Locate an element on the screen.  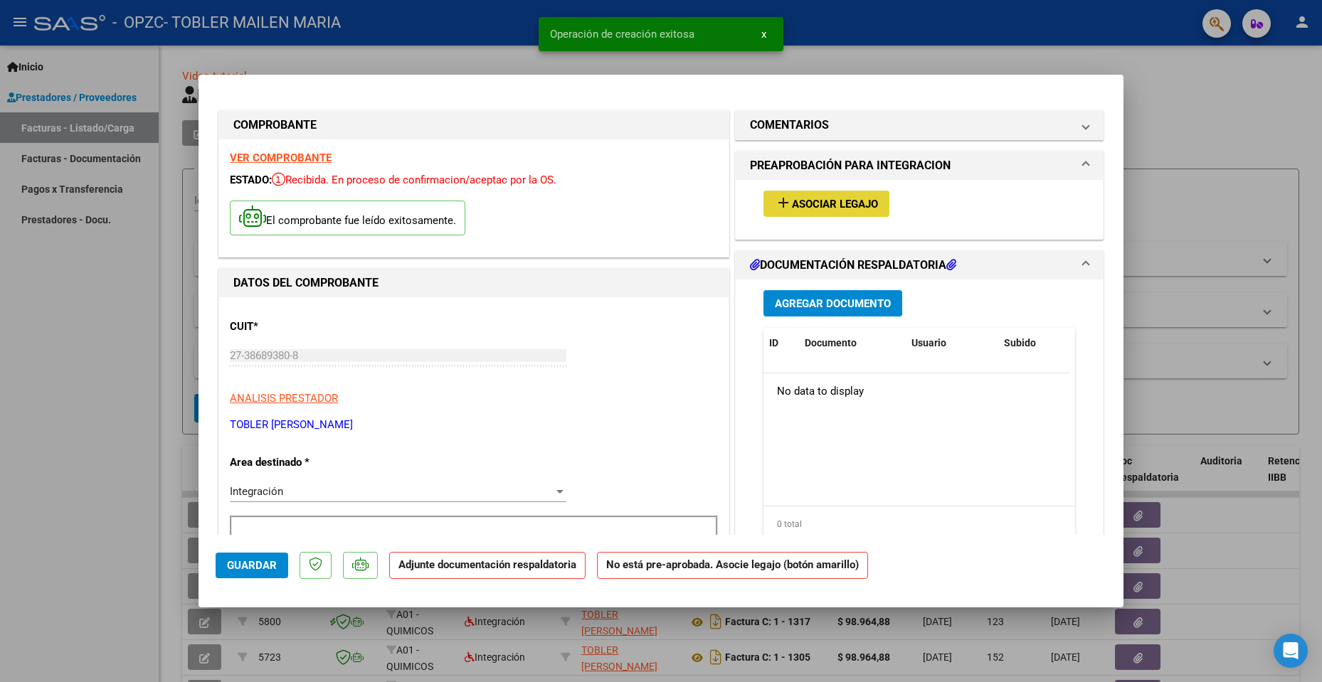
div: No data to display is located at coordinates (916, 391).